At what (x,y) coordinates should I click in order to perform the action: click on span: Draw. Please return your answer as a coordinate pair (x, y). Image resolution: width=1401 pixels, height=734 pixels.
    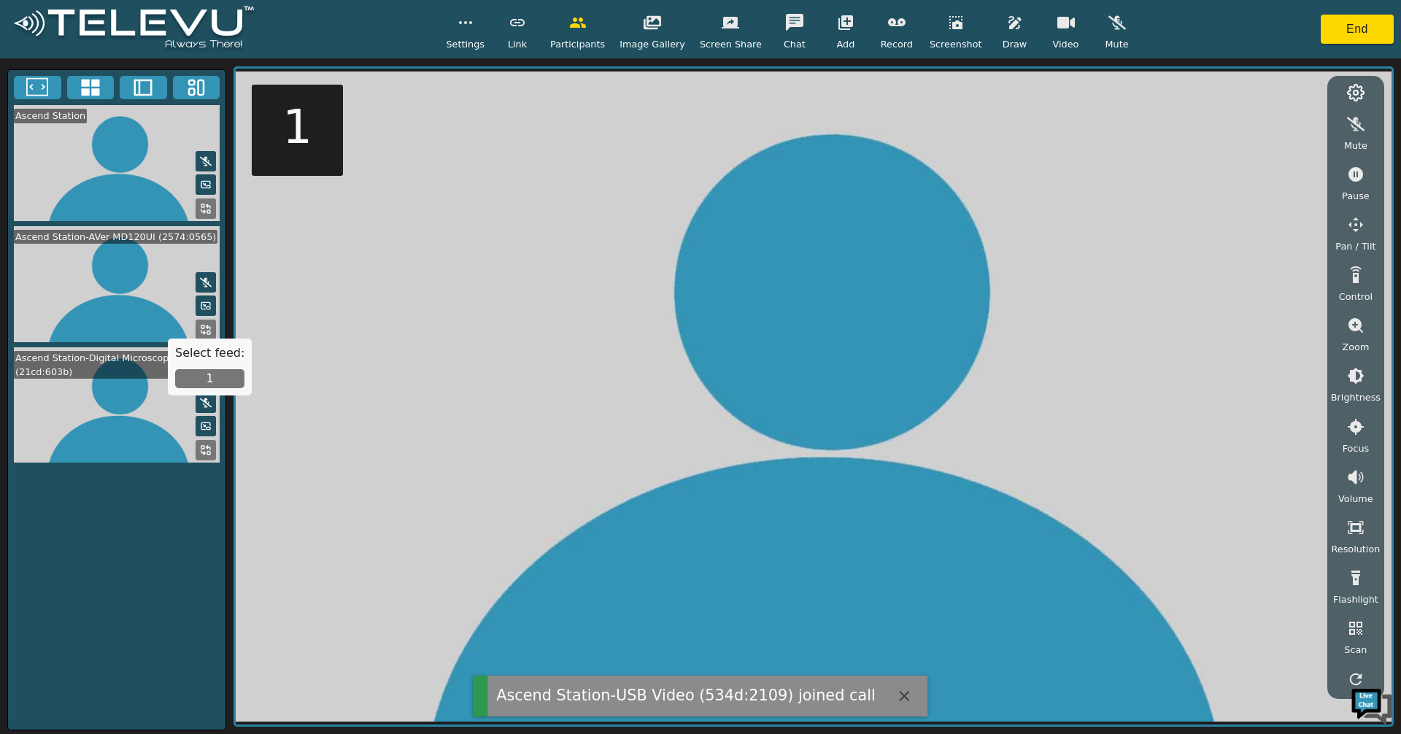
    Looking at the image, I should click on (1014, 44).